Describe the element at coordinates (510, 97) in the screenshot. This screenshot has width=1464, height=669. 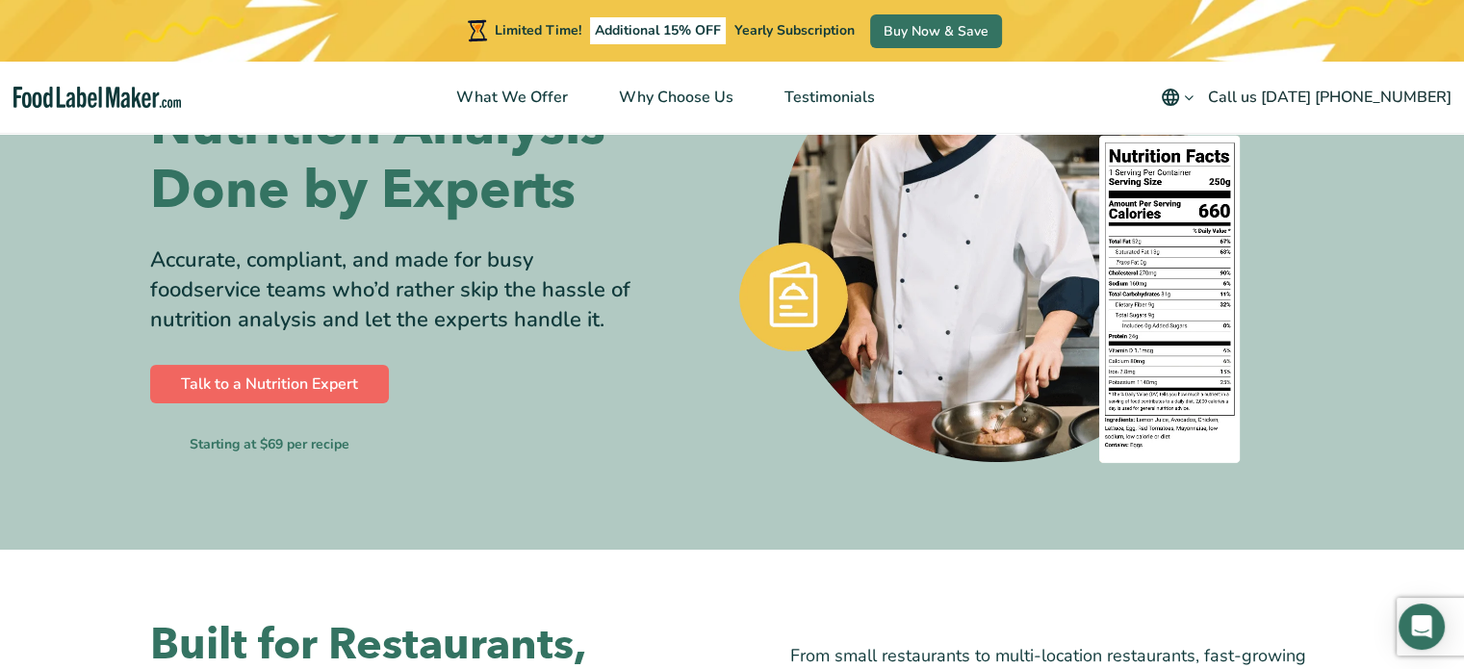
I see `span: What We Offer` at that location.